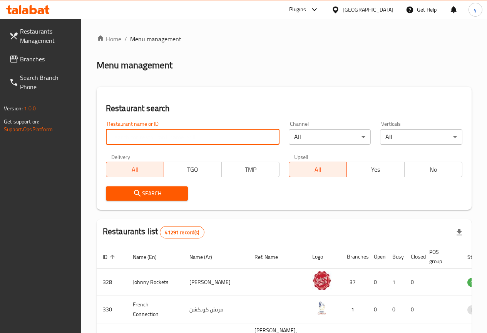 The height and width of the screenshot is (333, 487). What do you see at coordinates (13, 108) in the screenshot?
I see `span: Version:` at bounding box center [13, 108].